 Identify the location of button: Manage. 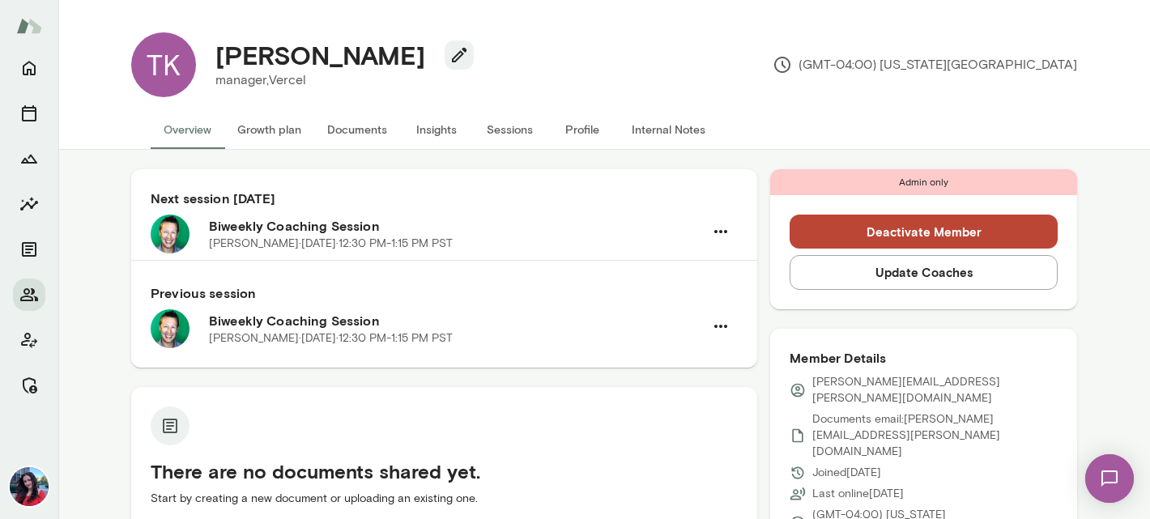
(29, 385).